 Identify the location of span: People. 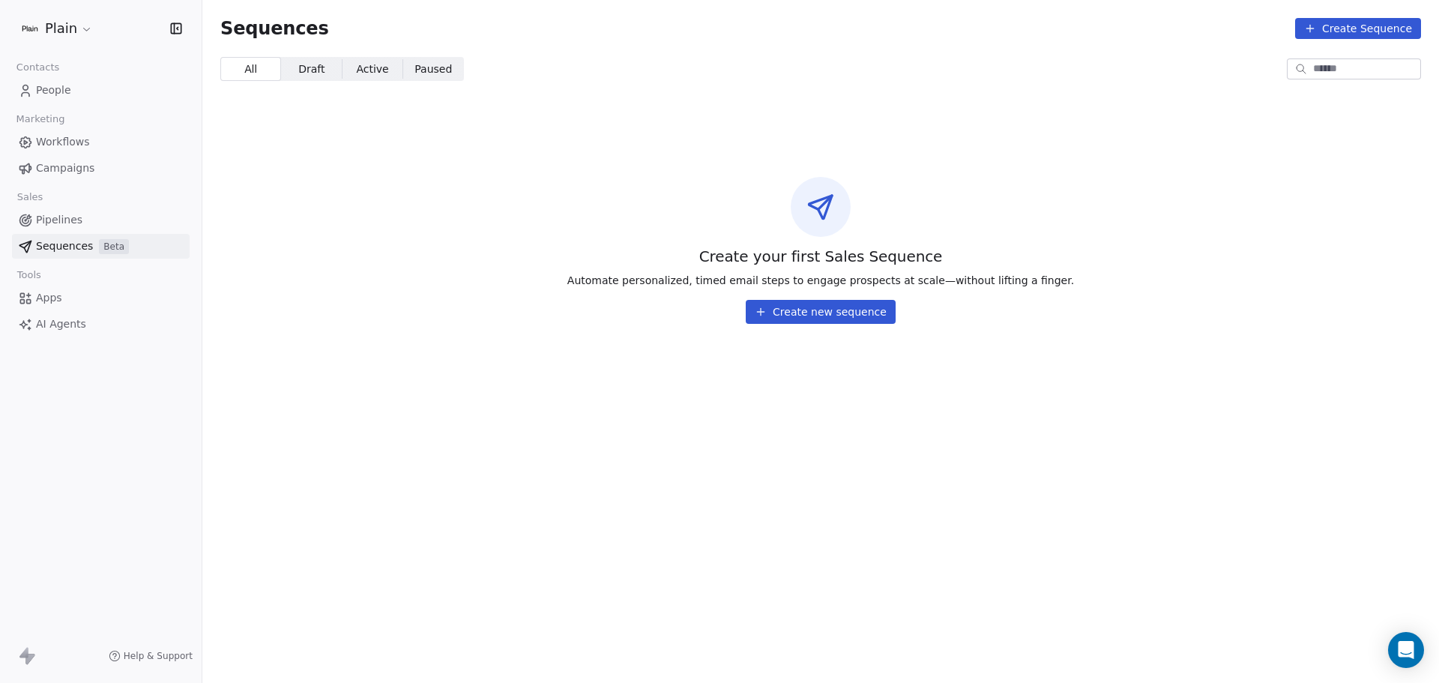
(53, 90).